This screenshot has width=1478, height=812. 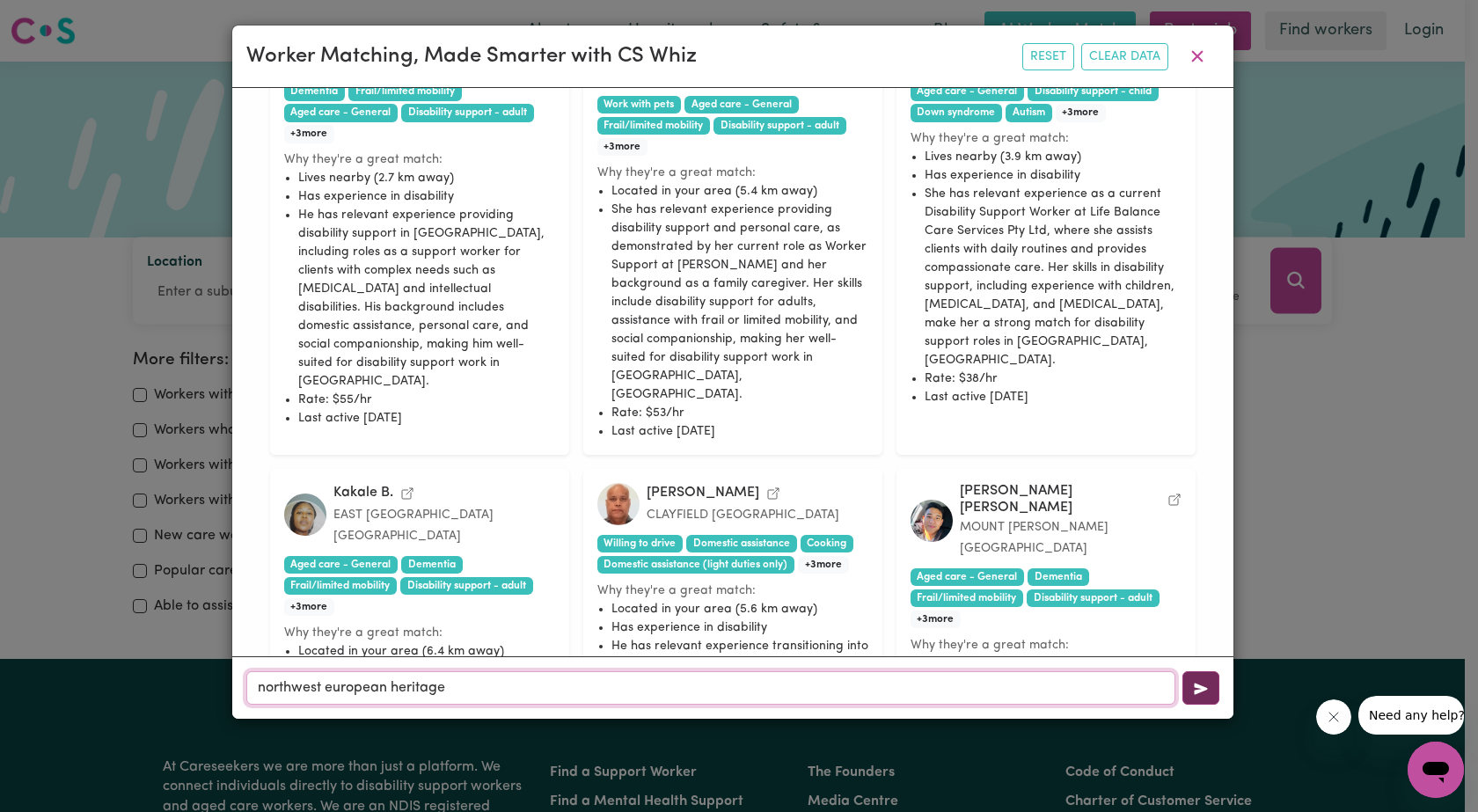 I want to click on img: Kakale B., so click(x=305, y=515).